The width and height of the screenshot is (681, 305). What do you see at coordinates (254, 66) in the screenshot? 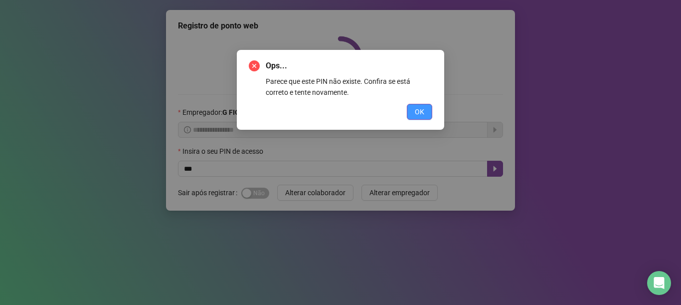
I see `span: close-circle` at bounding box center [254, 66].